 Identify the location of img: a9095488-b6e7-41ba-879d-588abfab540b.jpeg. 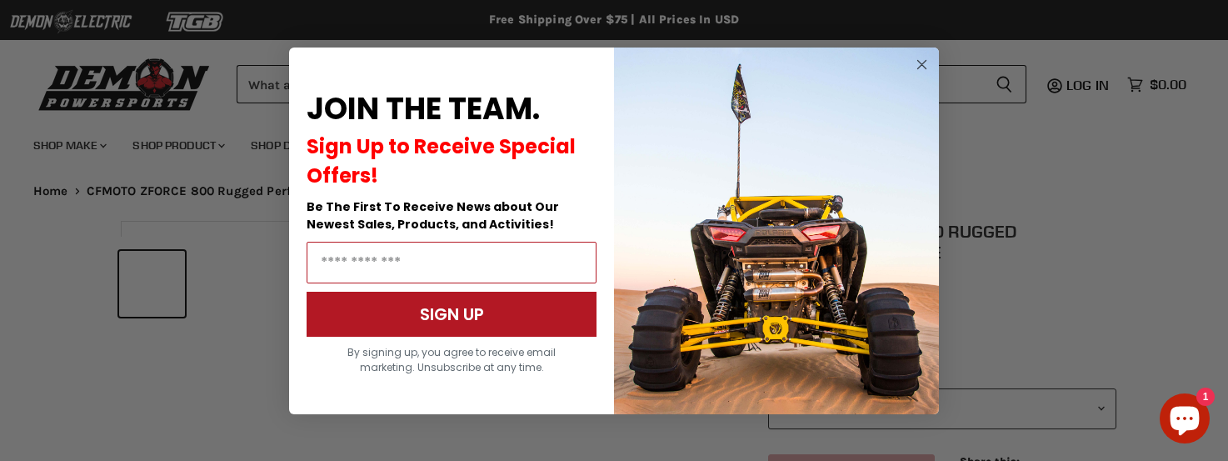
(777, 231).